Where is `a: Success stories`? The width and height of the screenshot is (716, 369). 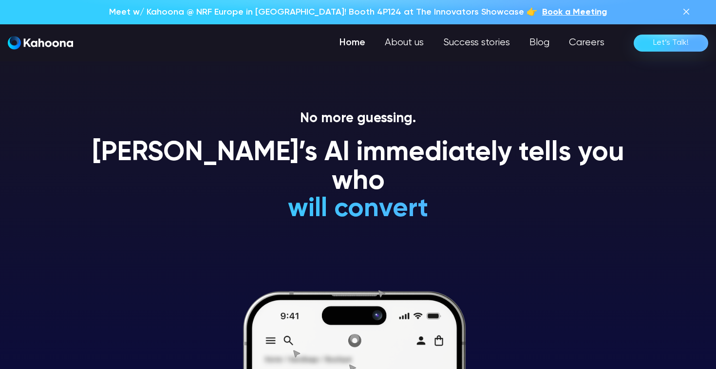
a: Success stories is located at coordinates (477, 43).